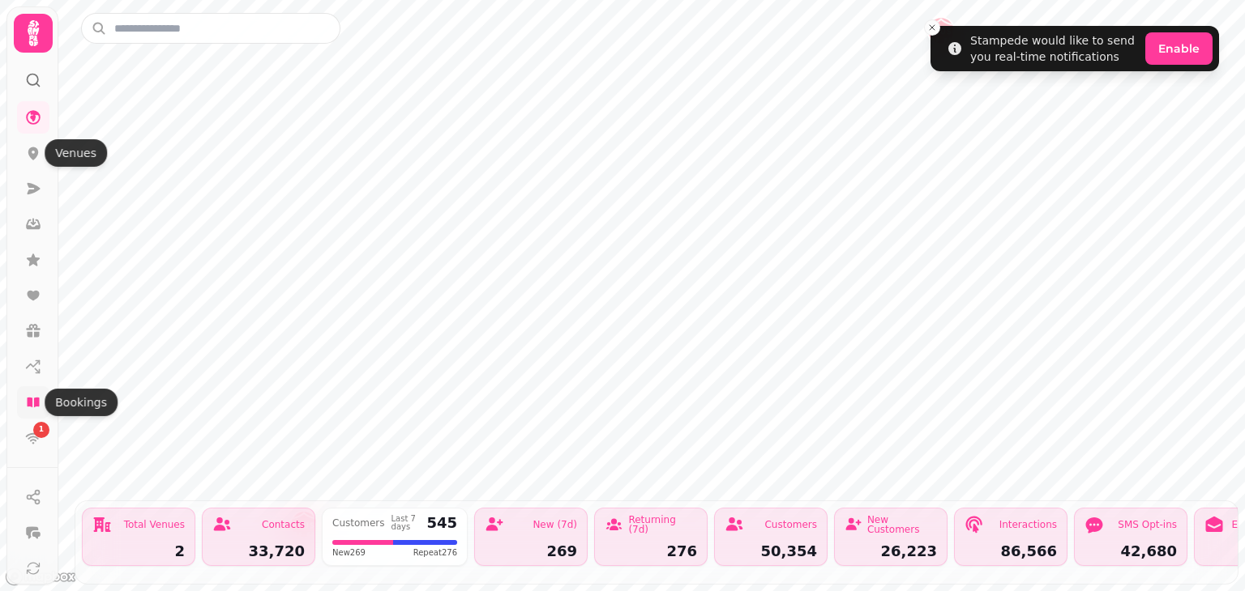  Describe the element at coordinates (1130, 552) in the screenshot. I see `div: 42,680` at that location.